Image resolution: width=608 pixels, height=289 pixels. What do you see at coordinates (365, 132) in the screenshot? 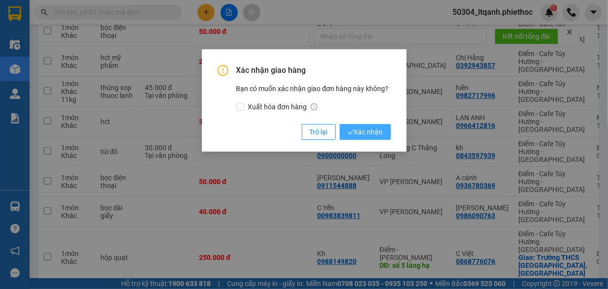
I see `button: checkXác nhận` at bounding box center [365, 132].